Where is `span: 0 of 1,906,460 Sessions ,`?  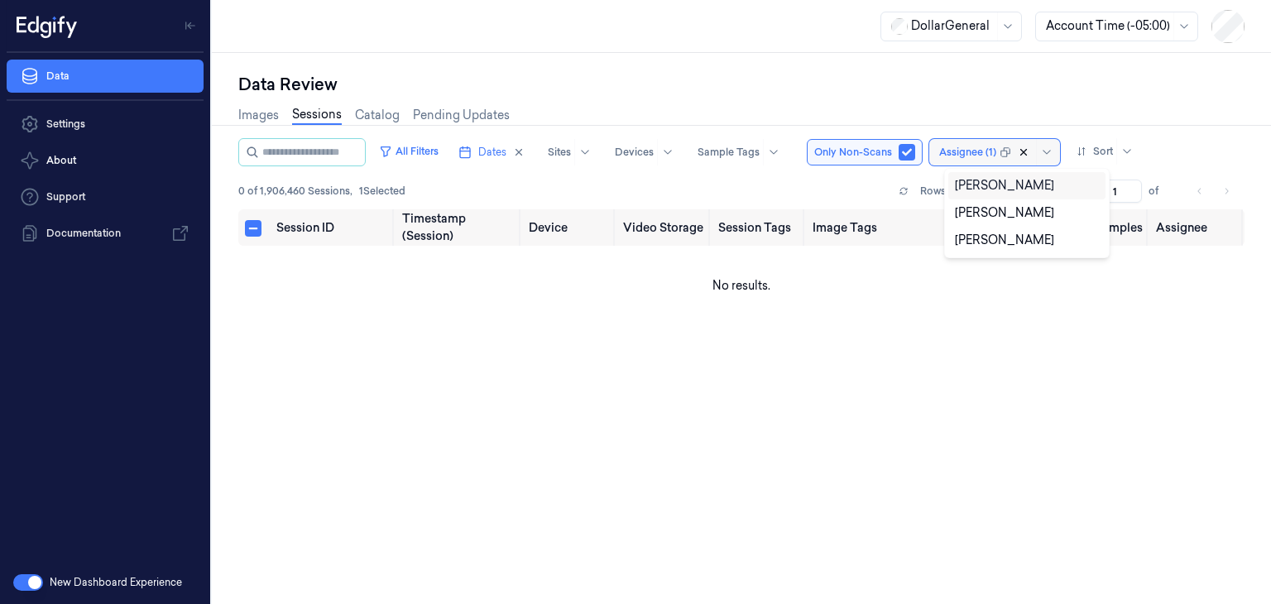
span: 0 of 1,906,460 Sessions , is located at coordinates (296, 191).